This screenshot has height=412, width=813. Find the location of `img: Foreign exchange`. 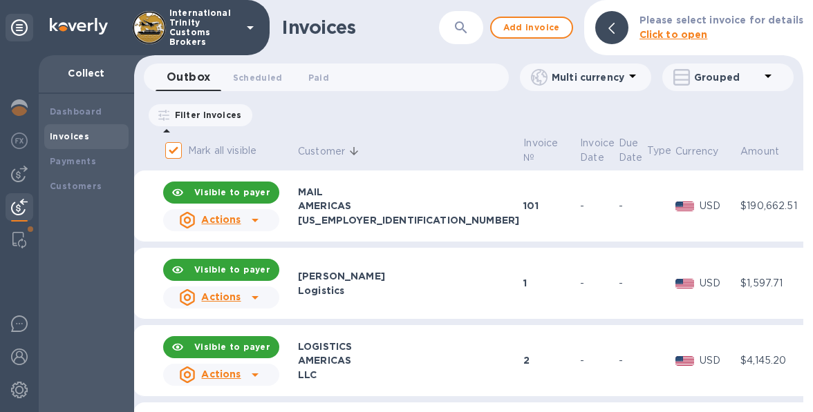

img: Foreign exchange is located at coordinates (19, 141).